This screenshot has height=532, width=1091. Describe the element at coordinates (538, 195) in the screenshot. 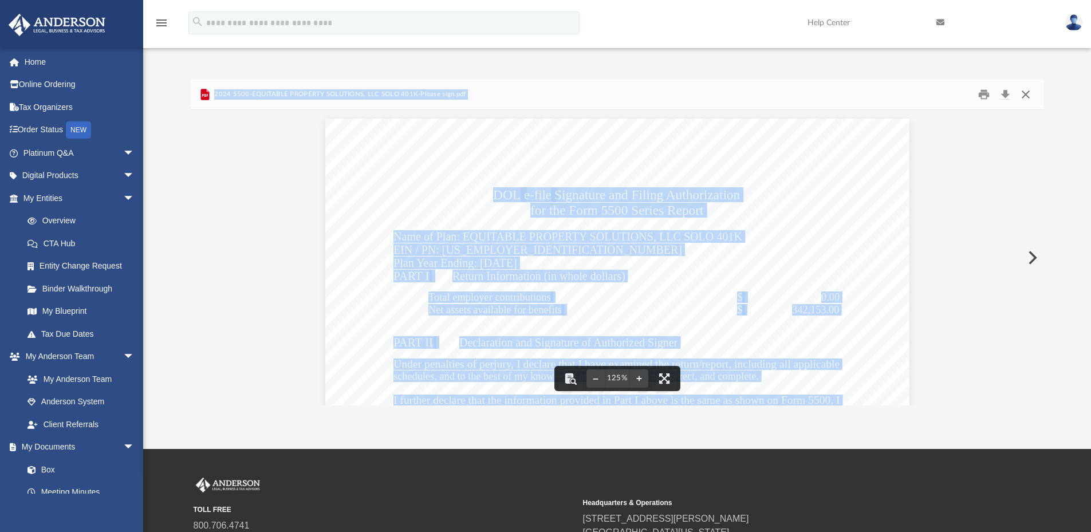

I see `span: e-file` at that location.